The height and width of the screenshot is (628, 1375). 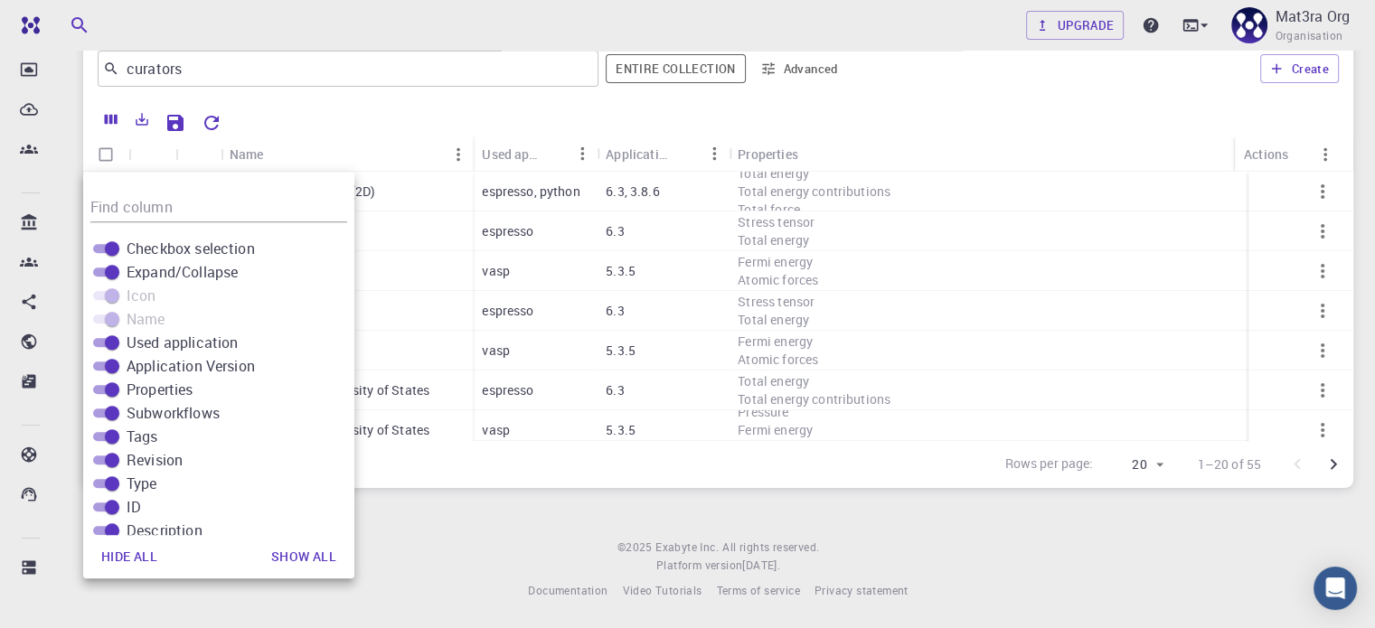 What do you see at coordinates (152, 154) in the screenshot?
I see `div: Expand/Collapse` at bounding box center [152, 154].